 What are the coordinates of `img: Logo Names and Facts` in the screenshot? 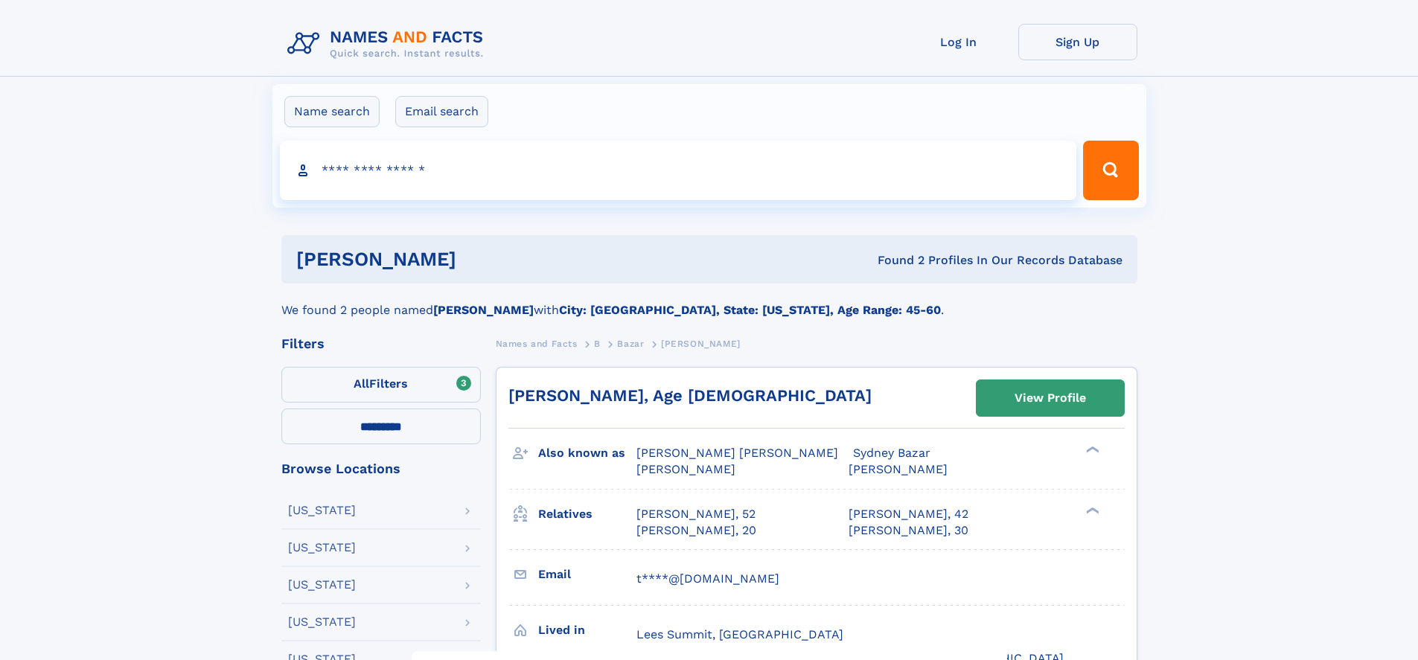 It's located at (389, 44).